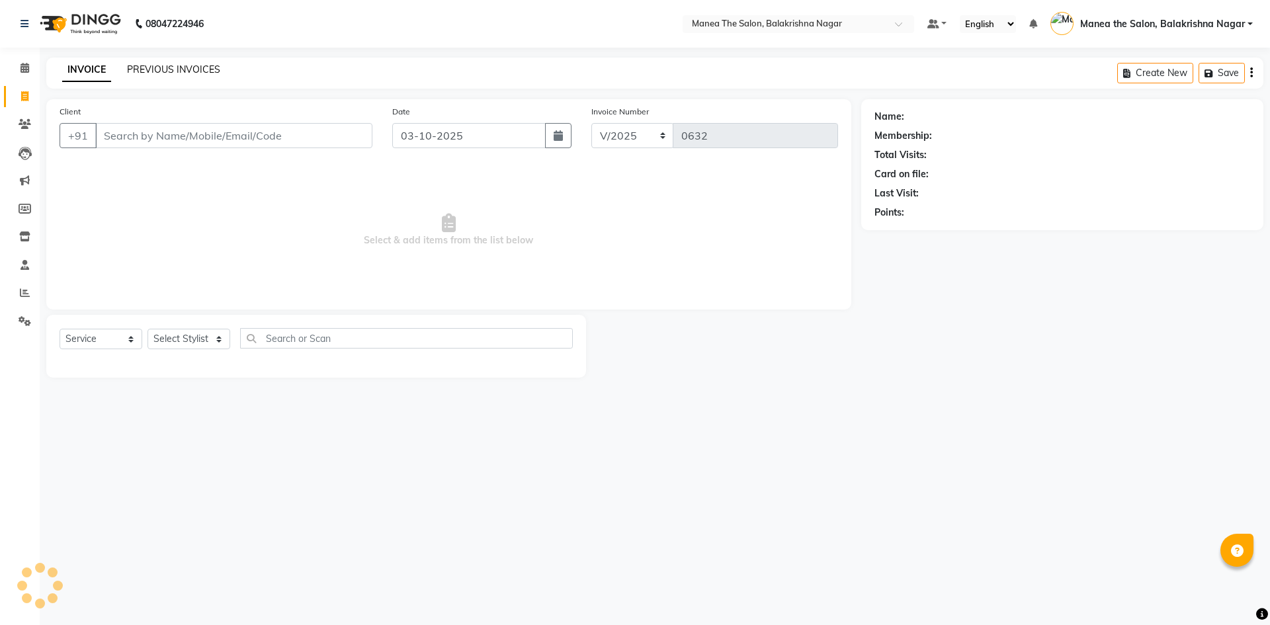 This screenshot has width=1270, height=625. What do you see at coordinates (70, 112) in the screenshot?
I see `label: Client` at bounding box center [70, 112].